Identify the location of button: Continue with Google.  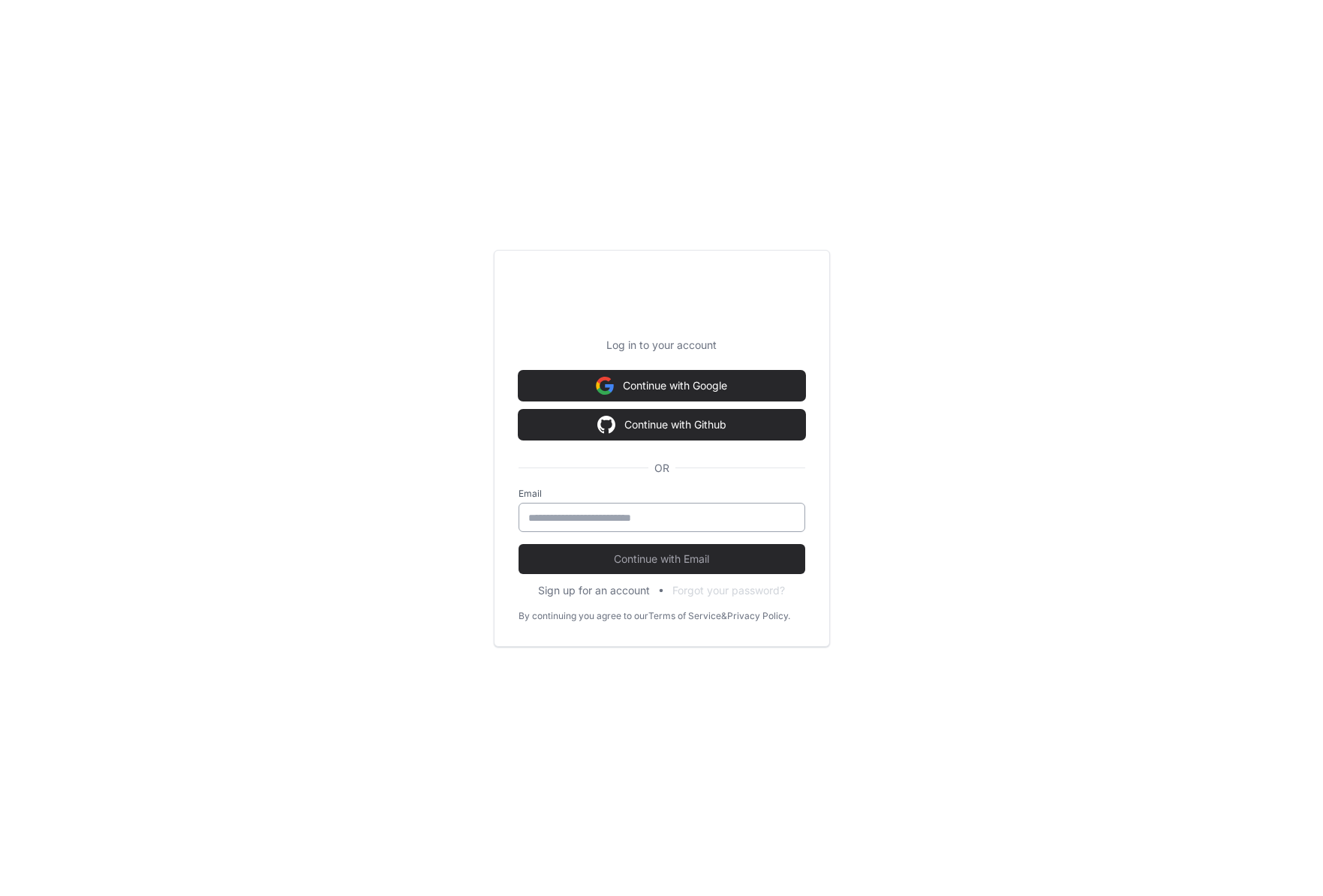
(662, 385).